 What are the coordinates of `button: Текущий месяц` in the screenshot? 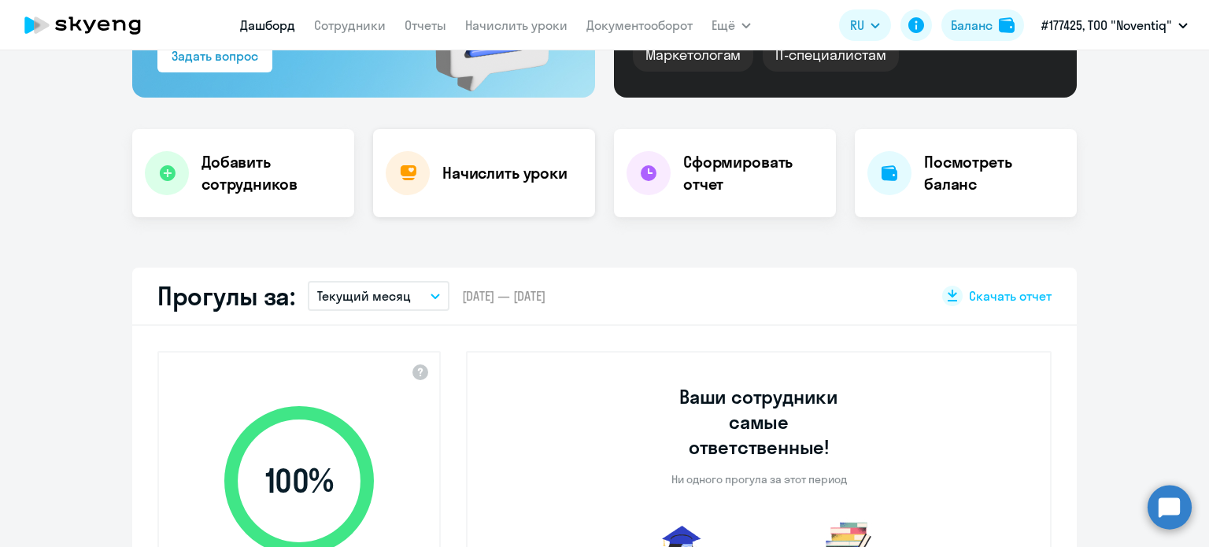 It's located at (378, 296).